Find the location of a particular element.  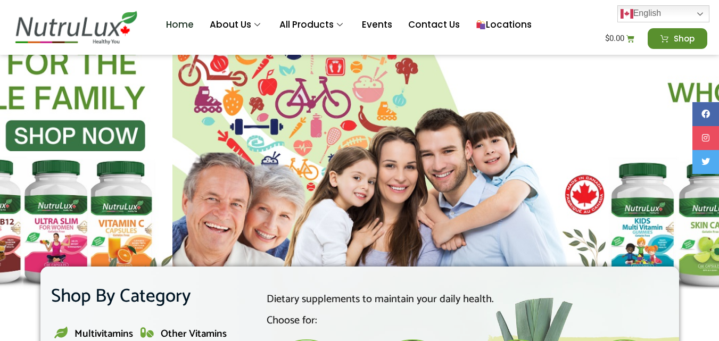

a: Shop is located at coordinates (677, 38).